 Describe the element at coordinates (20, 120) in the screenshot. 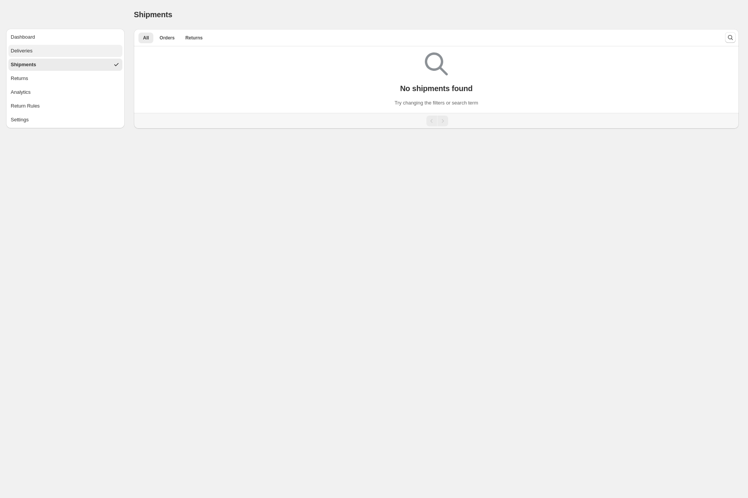

I see `div: Settings` at that location.